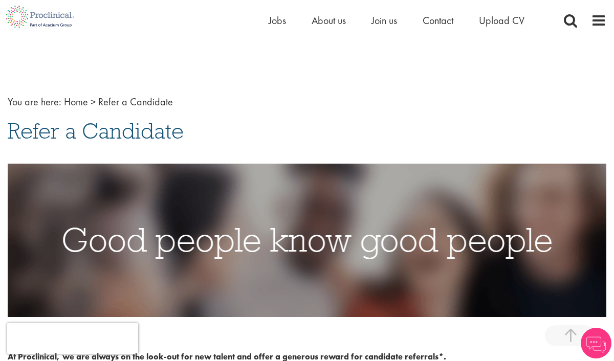 The width and height of the screenshot is (614, 361). I want to click on a: Jobs, so click(277, 20).